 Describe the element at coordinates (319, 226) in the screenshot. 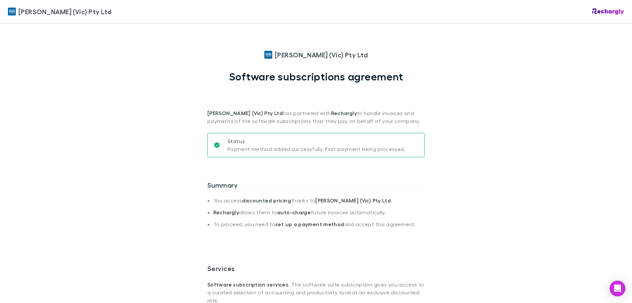

I see `li: To proceed, you need to and accept this agreement.` at that location.